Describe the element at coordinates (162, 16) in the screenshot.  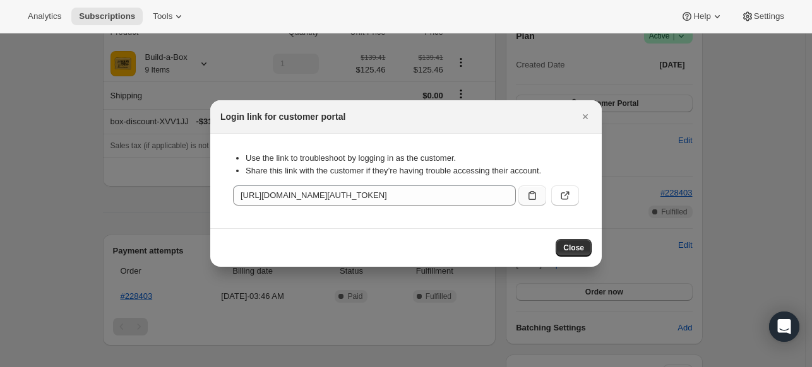
I see `span: Tools` at that location.